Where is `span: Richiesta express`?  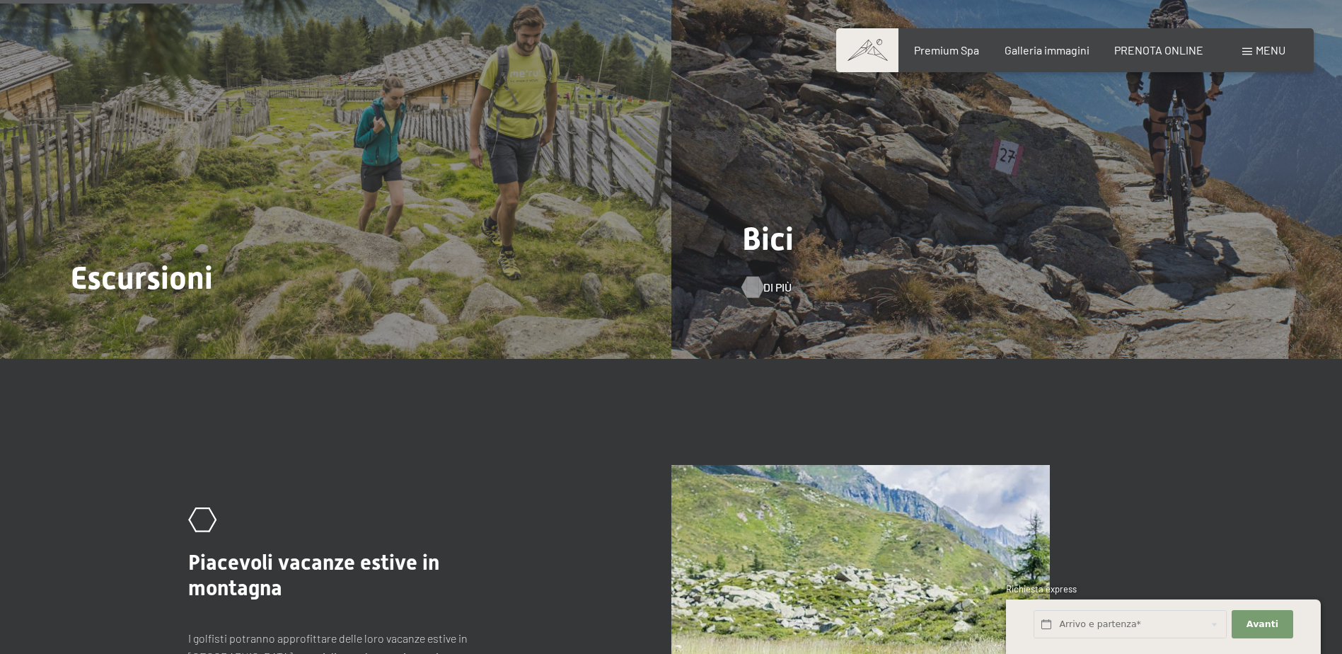
span: Richiesta express is located at coordinates (1041, 589).